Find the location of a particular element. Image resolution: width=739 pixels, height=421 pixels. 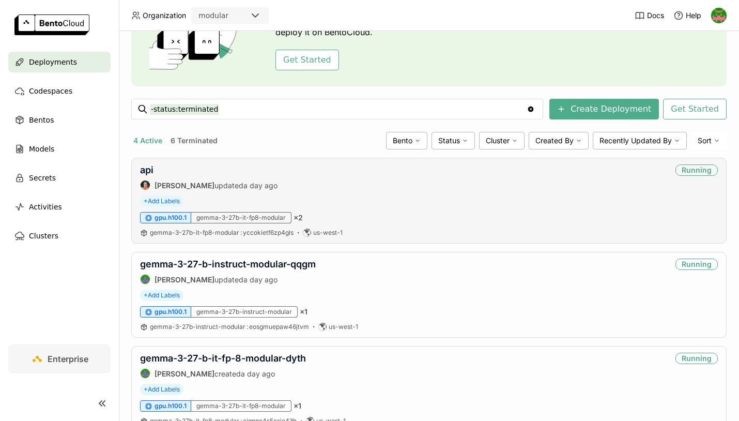

span: Docs is located at coordinates (655, 16).